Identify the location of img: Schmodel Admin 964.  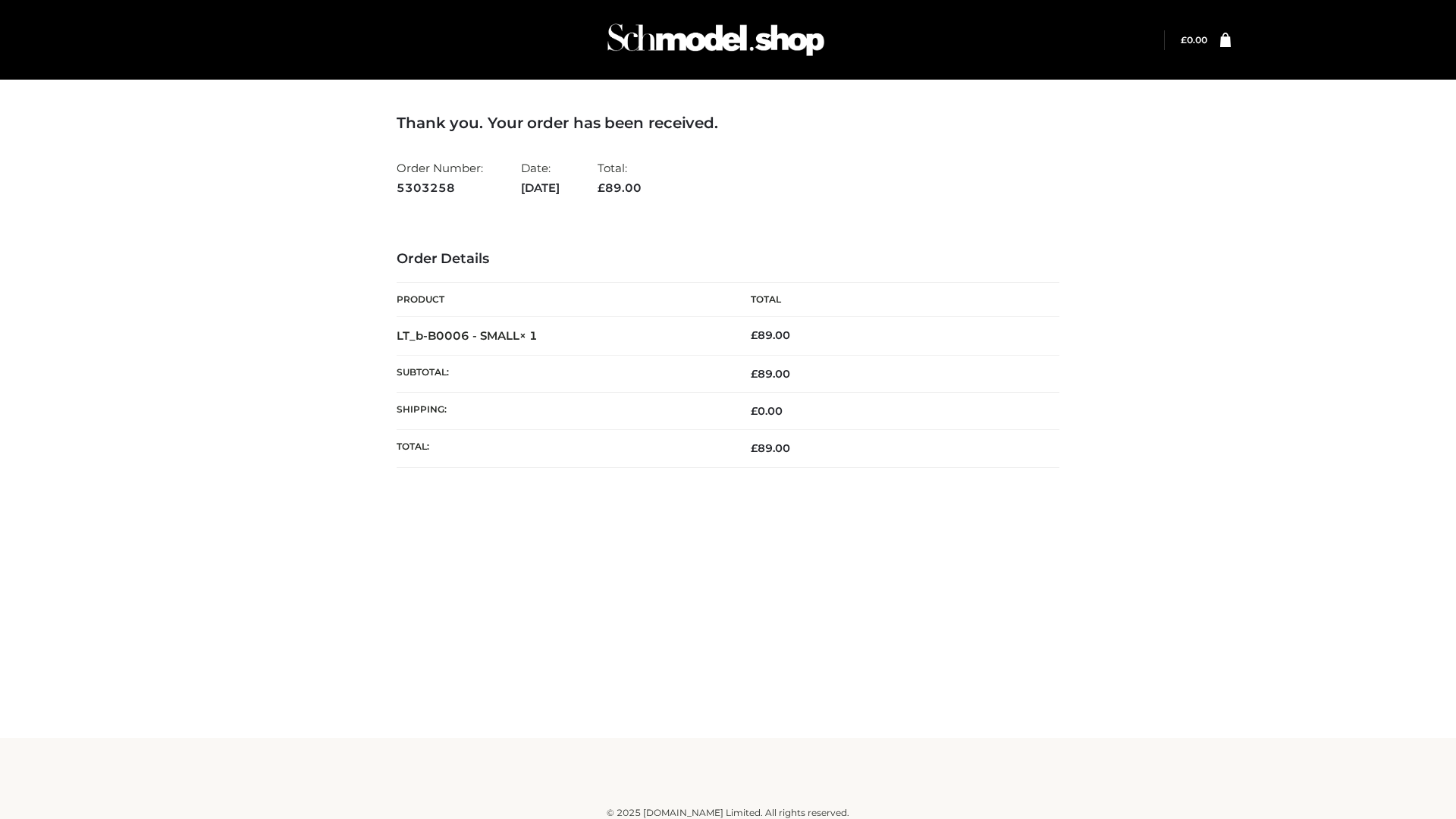
(716, 39).